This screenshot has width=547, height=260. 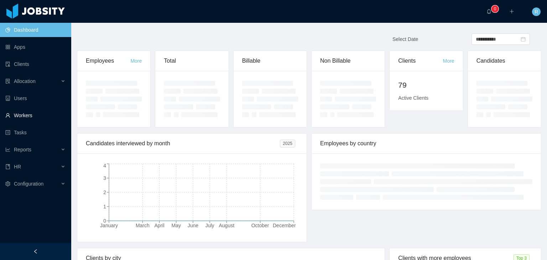 I want to click on tspan: August, so click(x=226, y=225).